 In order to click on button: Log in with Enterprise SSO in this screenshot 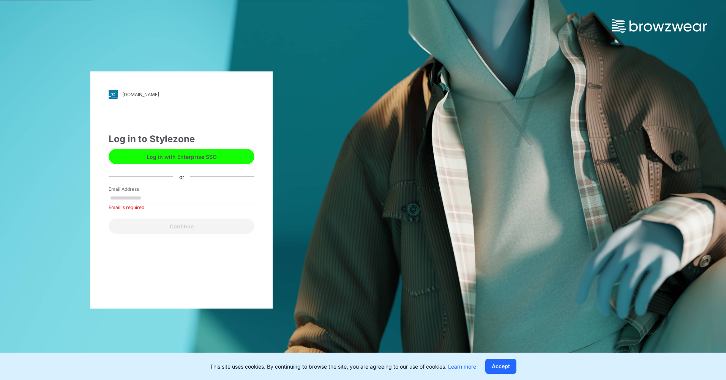, I will do `click(182, 157)`.